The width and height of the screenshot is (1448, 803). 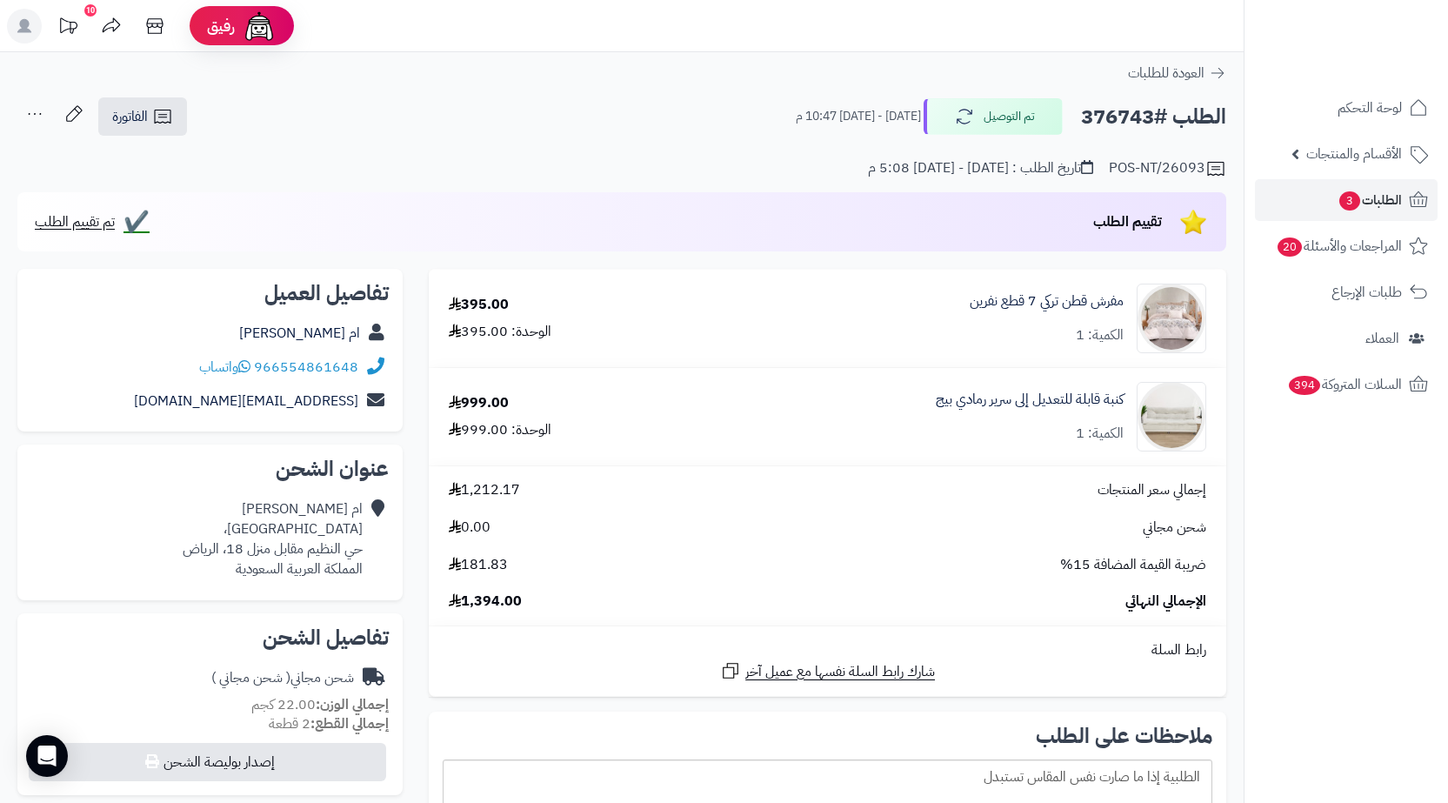 What do you see at coordinates (840, 672) in the screenshot?
I see `span: شارك رابط السلة نفسها مع عميل آخر` at bounding box center [840, 672].